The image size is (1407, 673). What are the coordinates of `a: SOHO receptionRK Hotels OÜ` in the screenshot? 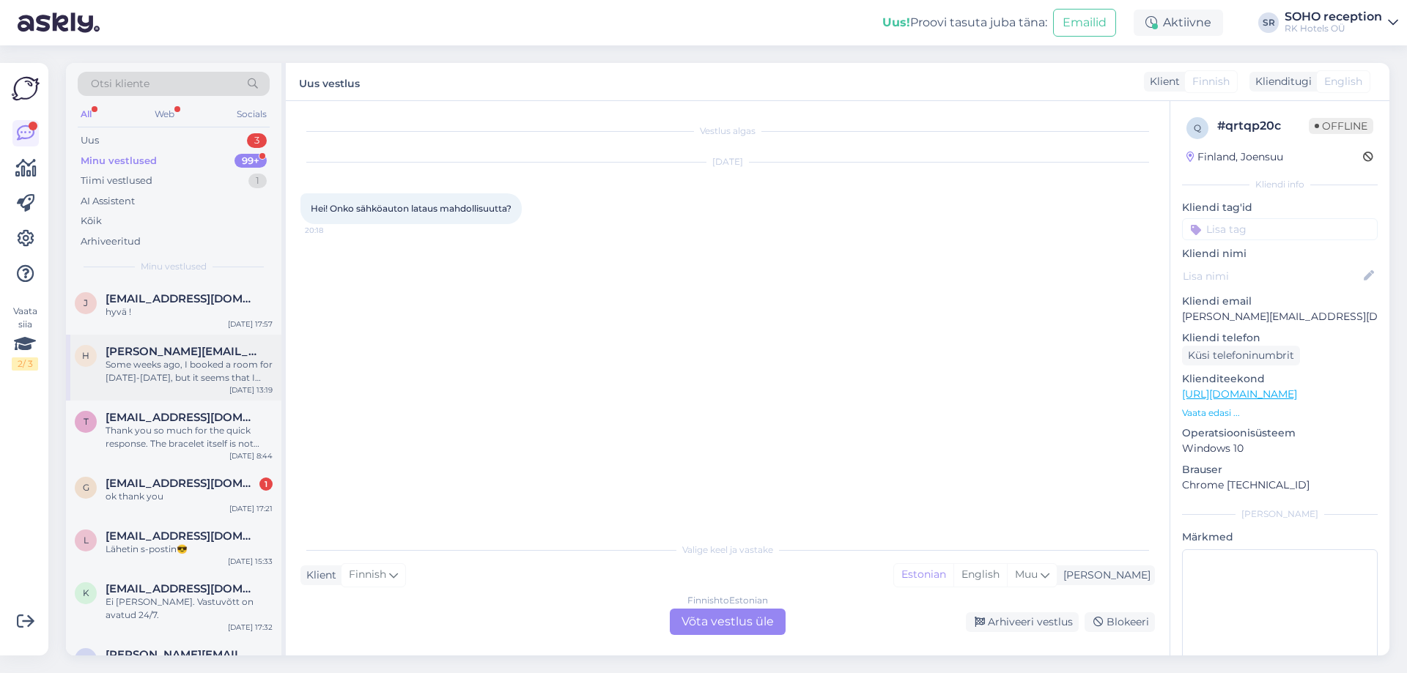 It's located at (1341, 23).